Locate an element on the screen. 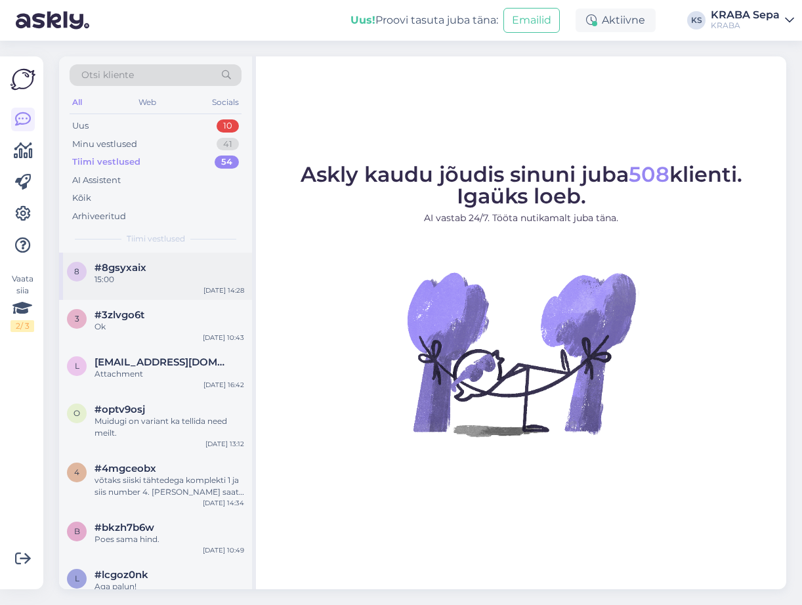 The image size is (802, 605). div: Proovi tasuta juba täna: is located at coordinates (424, 20).